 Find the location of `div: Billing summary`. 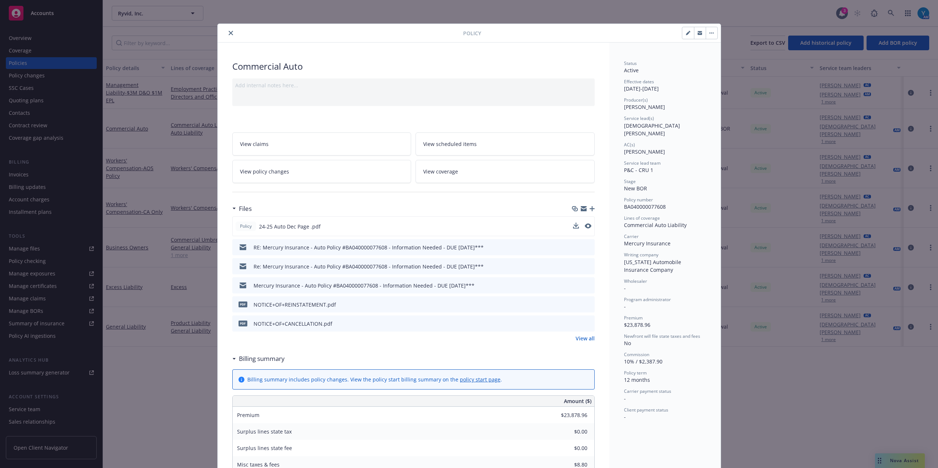

div: Billing summary is located at coordinates (258, 359).